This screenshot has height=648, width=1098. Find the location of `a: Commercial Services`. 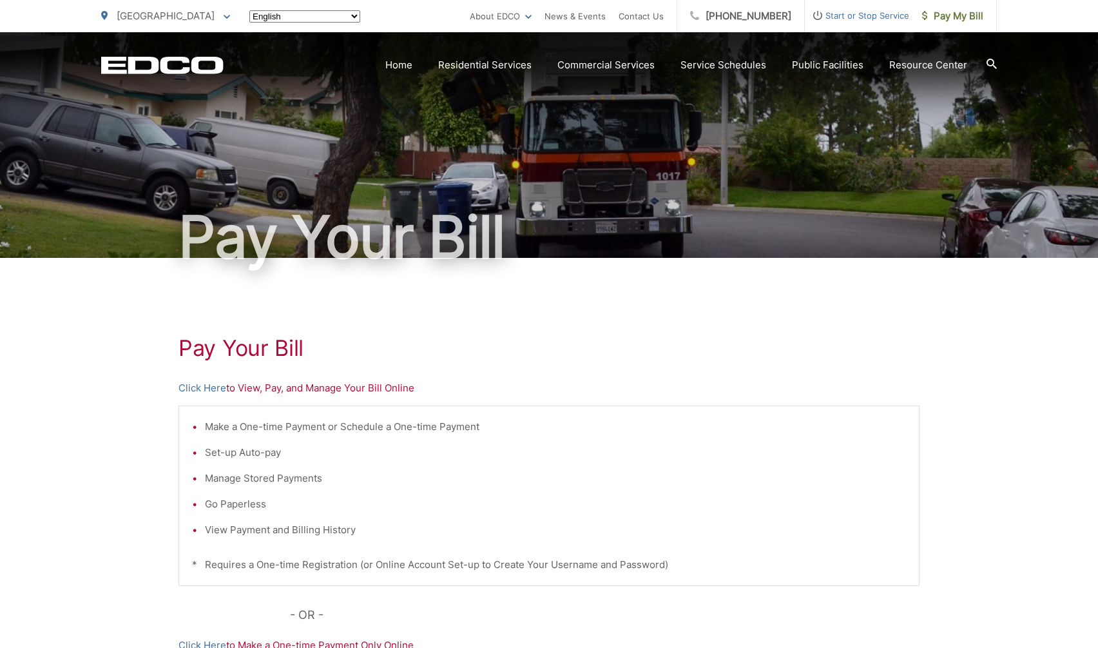

a: Commercial Services is located at coordinates (606, 65).